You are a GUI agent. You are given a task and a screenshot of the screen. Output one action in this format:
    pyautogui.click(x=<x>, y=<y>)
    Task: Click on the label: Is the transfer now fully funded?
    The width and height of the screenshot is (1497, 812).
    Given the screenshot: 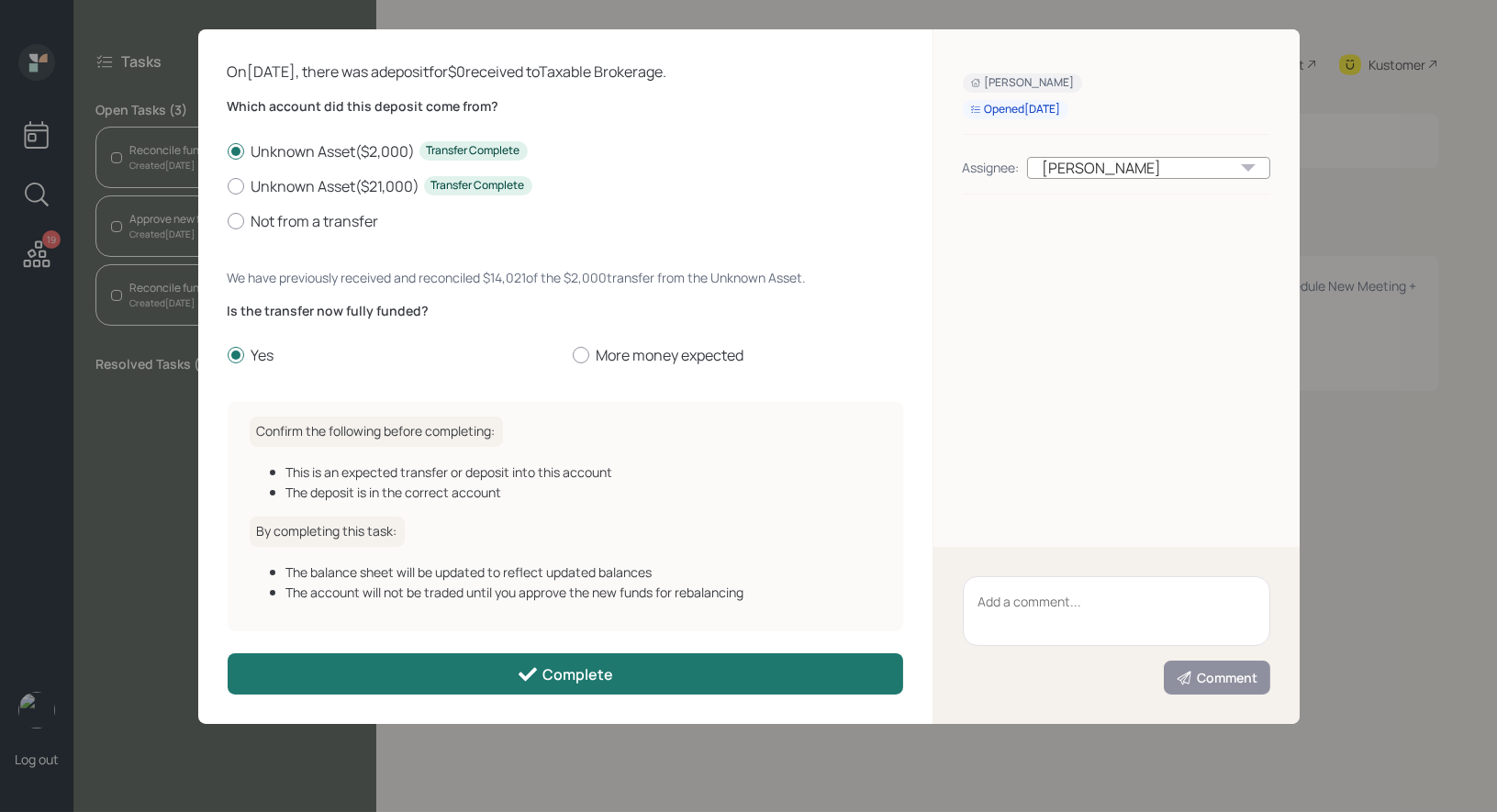 What is the action you would take?
    pyautogui.click(x=565, y=311)
    